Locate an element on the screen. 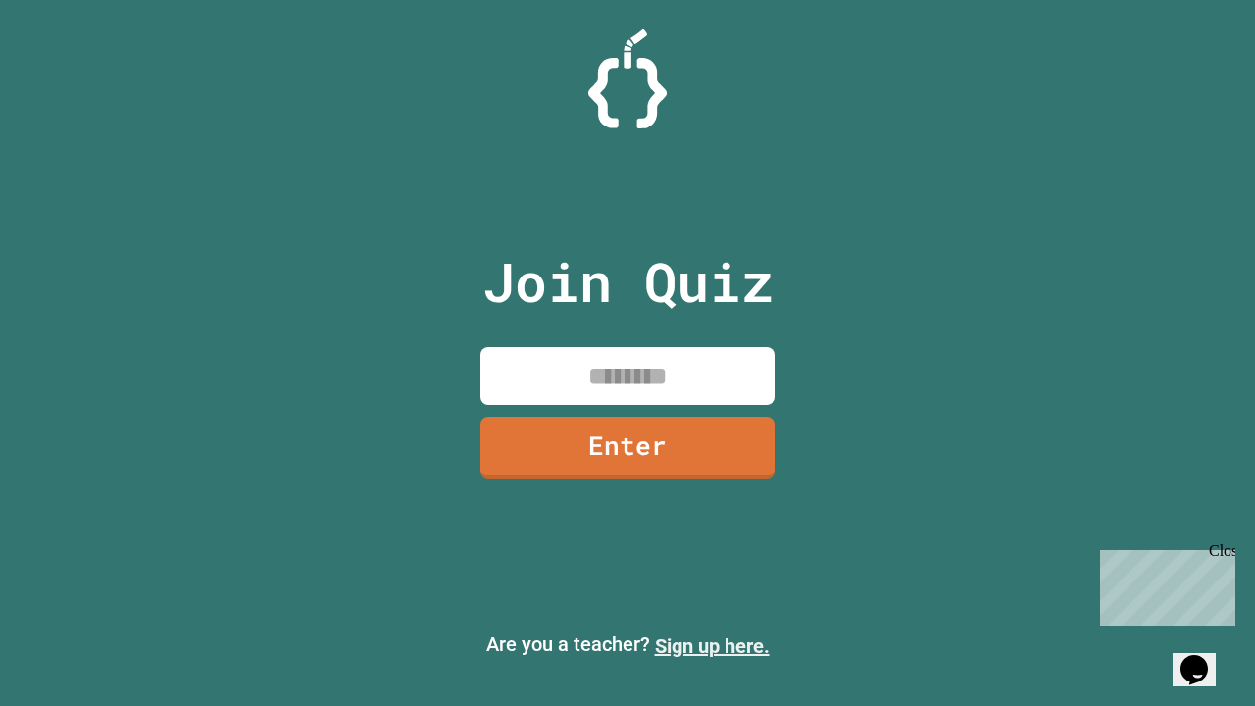 The width and height of the screenshot is (1255, 706). div: Chat with us now!Close is located at coordinates (72, 66).